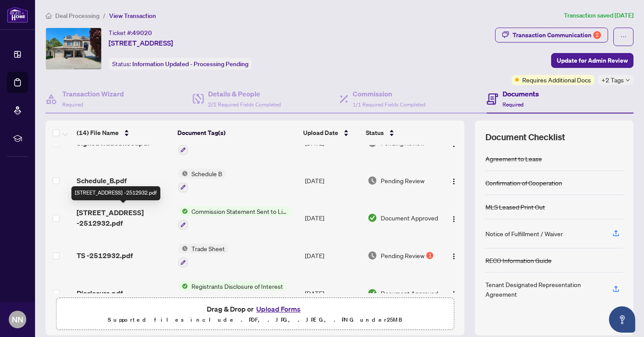  What do you see at coordinates (255, 314) in the screenshot?
I see `span: Drag & Drop orUpload FormsSupported files include .PDF, .JPG, .JPEG, .PNG under25MB` at bounding box center [255, 314].